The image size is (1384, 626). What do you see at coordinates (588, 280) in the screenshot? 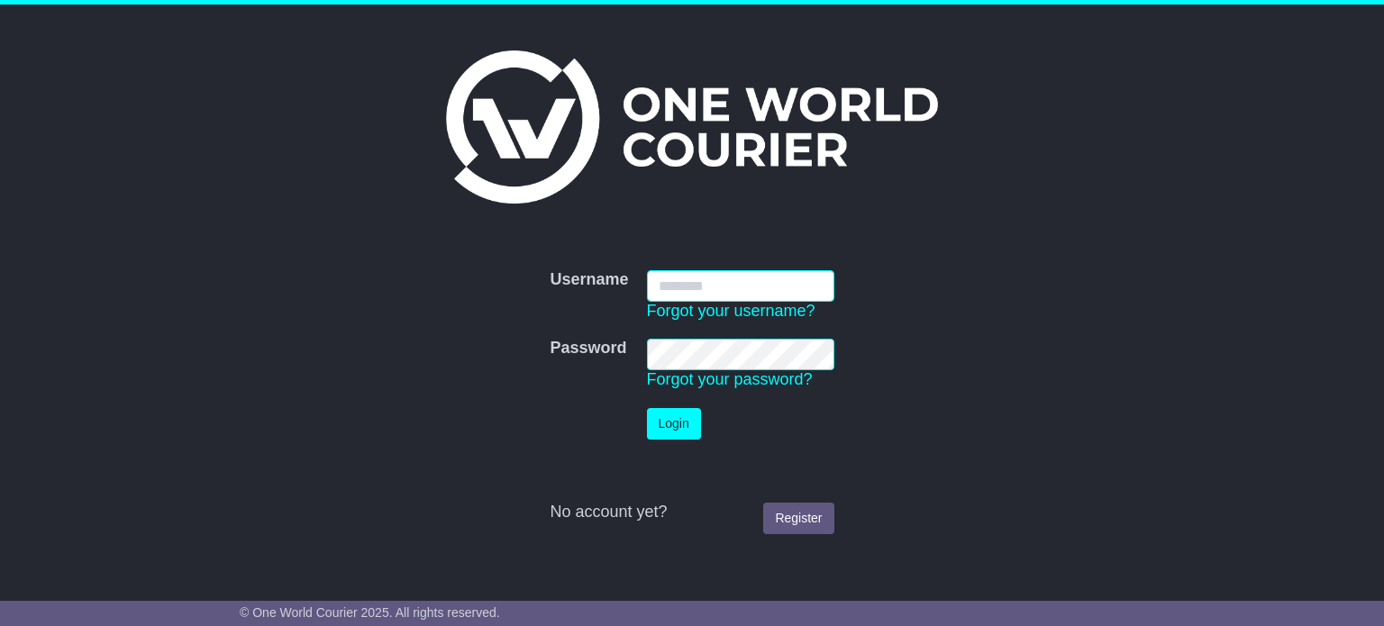
I see `label: Username` at bounding box center [588, 280].